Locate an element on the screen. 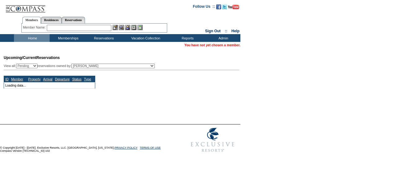 Image resolution: width=397 pixels, height=171 pixels. img: b_calculator.gif is located at coordinates (140, 27).